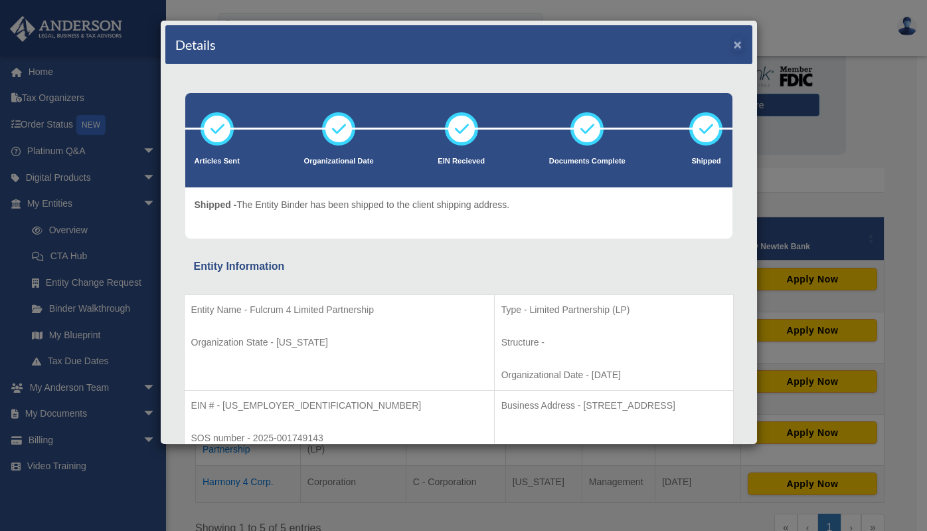 The width and height of the screenshot is (927, 531). I want to click on p: Shipped, so click(706, 161).